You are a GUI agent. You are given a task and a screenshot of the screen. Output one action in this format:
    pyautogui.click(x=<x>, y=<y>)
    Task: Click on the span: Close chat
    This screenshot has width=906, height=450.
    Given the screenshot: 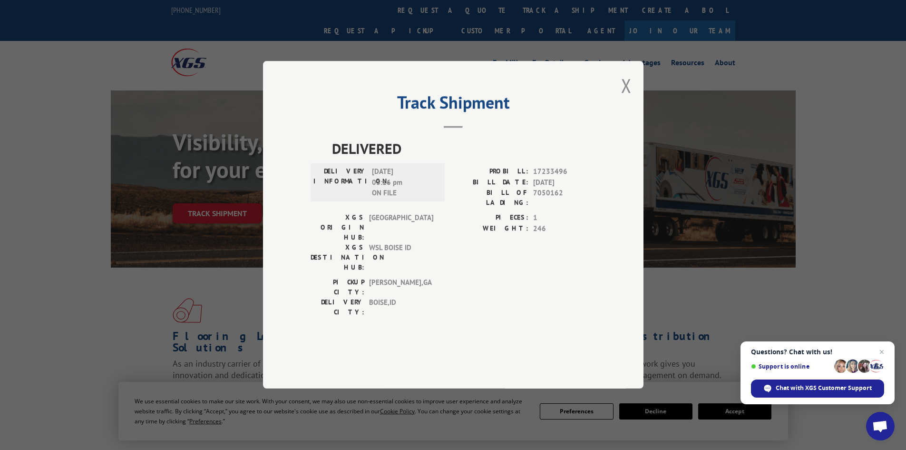 What is the action you would take?
    pyautogui.click(x=882, y=352)
    